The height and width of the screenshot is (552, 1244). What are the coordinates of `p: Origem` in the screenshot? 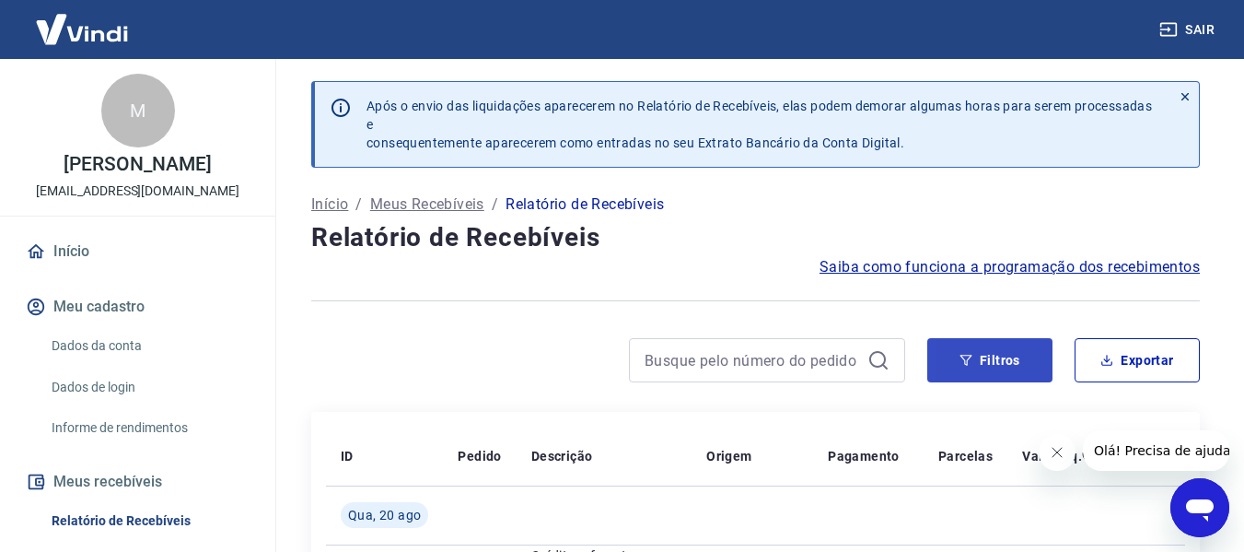 It's located at (729, 456).